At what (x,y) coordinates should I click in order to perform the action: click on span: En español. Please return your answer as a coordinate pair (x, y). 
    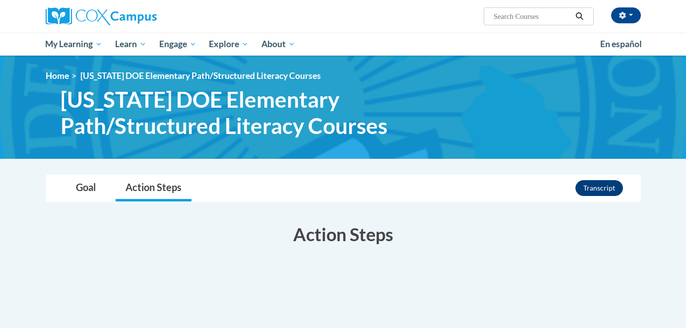
    Looking at the image, I should click on (621, 44).